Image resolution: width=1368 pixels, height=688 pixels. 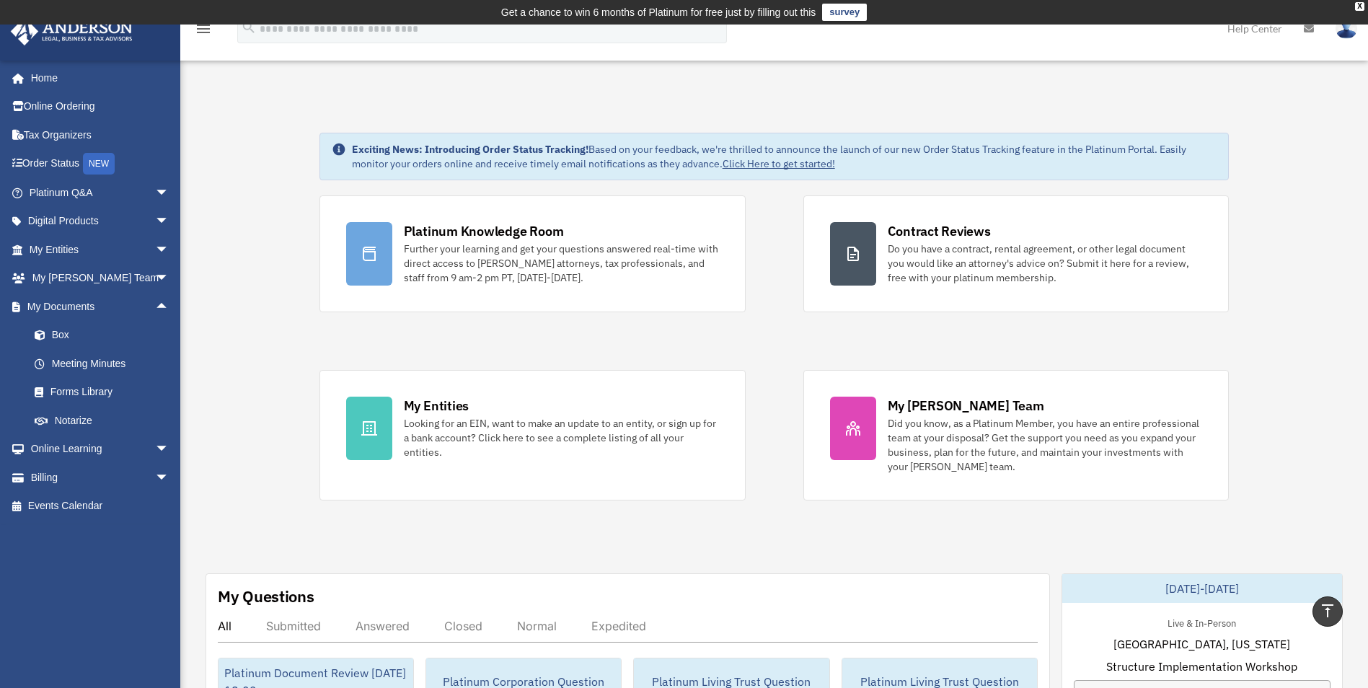 What do you see at coordinates (100, 193) in the screenshot?
I see `a: Platinum Q&Aarrow_drop_down` at bounding box center [100, 193].